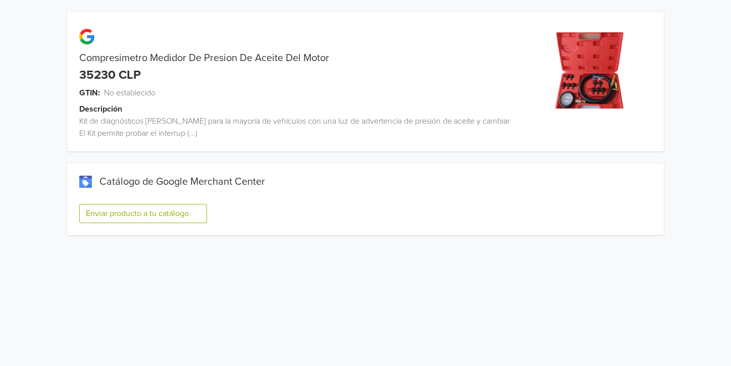 The height and width of the screenshot is (366, 731). What do you see at coordinates (143, 214) in the screenshot?
I see `button: Enviar producto a tu catálogo` at bounding box center [143, 214].